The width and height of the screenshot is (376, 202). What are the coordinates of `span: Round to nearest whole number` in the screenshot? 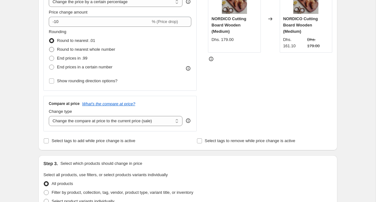 It's located at (86, 49).